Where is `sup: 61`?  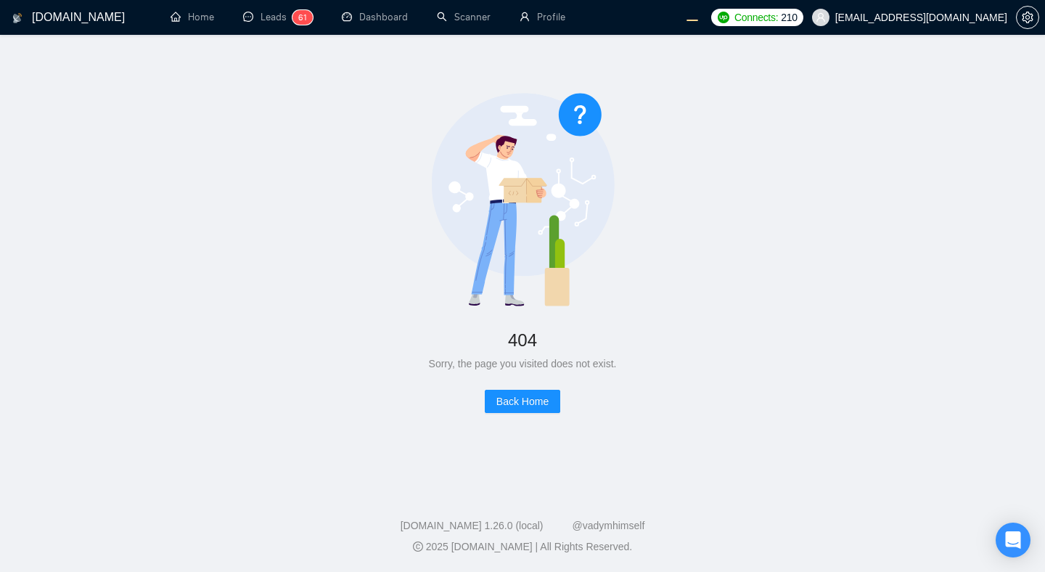
sup: 61 is located at coordinates (303, 17).